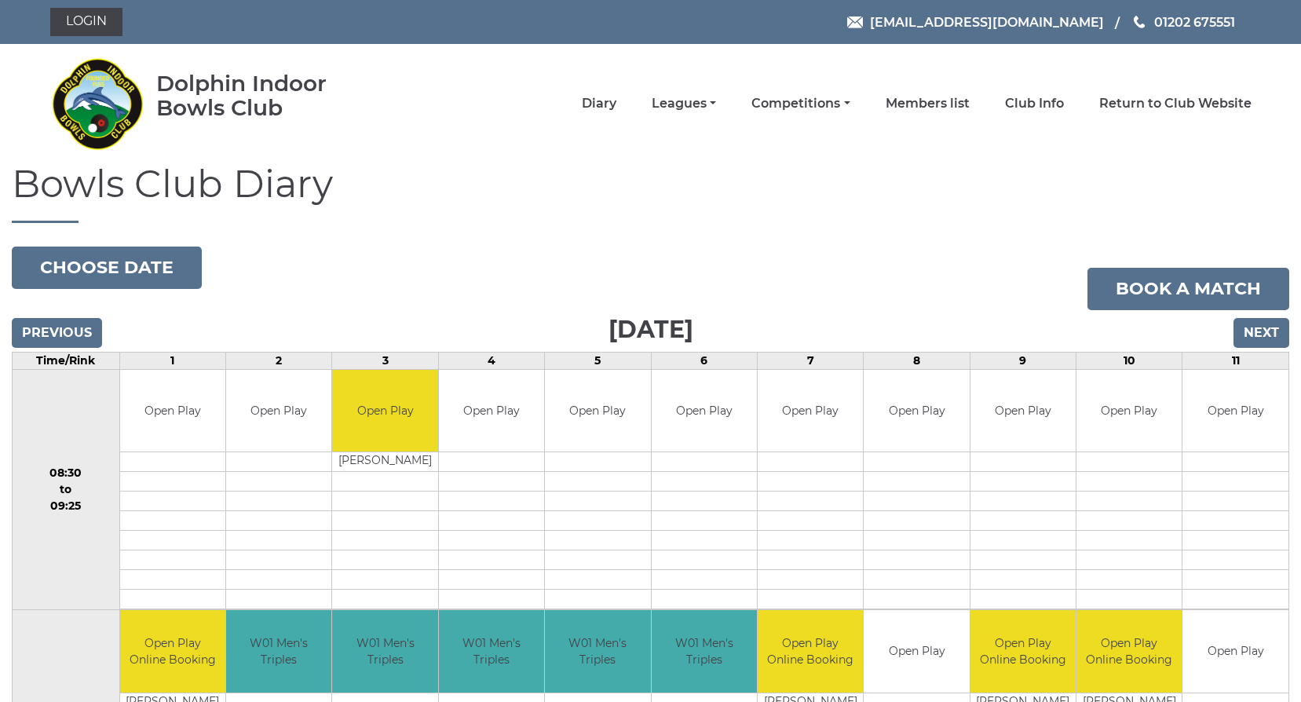 This screenshot has width=1301, height=702. I want to click on a: Book a match, so click(1188, 289).